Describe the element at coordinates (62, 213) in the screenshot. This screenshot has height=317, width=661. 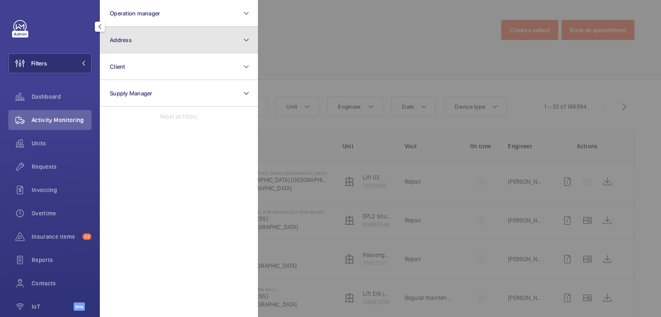
I see `span: Overtime` at that location.